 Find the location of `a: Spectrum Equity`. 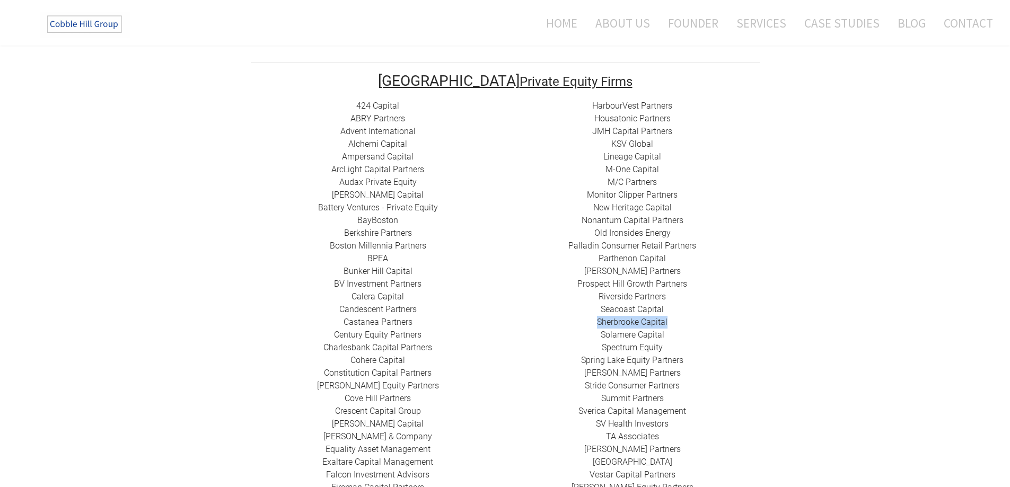

a: Spectrum Equity is located at coordinates (632, 347).